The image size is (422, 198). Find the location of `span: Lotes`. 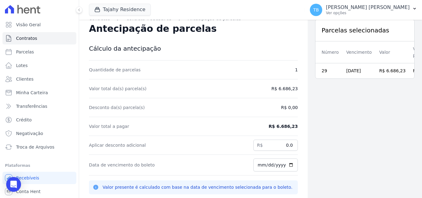

span: Lotes is located at coordinates (22, 65).